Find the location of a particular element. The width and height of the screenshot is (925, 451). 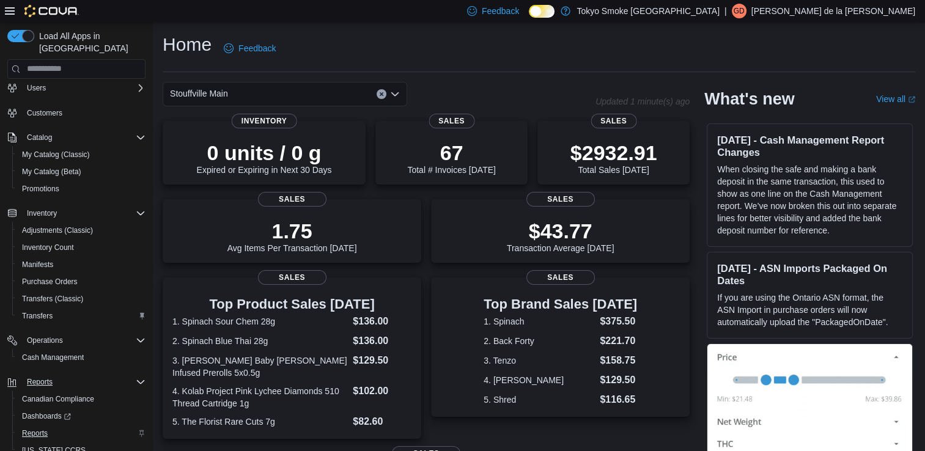

dd: $375.50 is located at coordinates (618, 322).